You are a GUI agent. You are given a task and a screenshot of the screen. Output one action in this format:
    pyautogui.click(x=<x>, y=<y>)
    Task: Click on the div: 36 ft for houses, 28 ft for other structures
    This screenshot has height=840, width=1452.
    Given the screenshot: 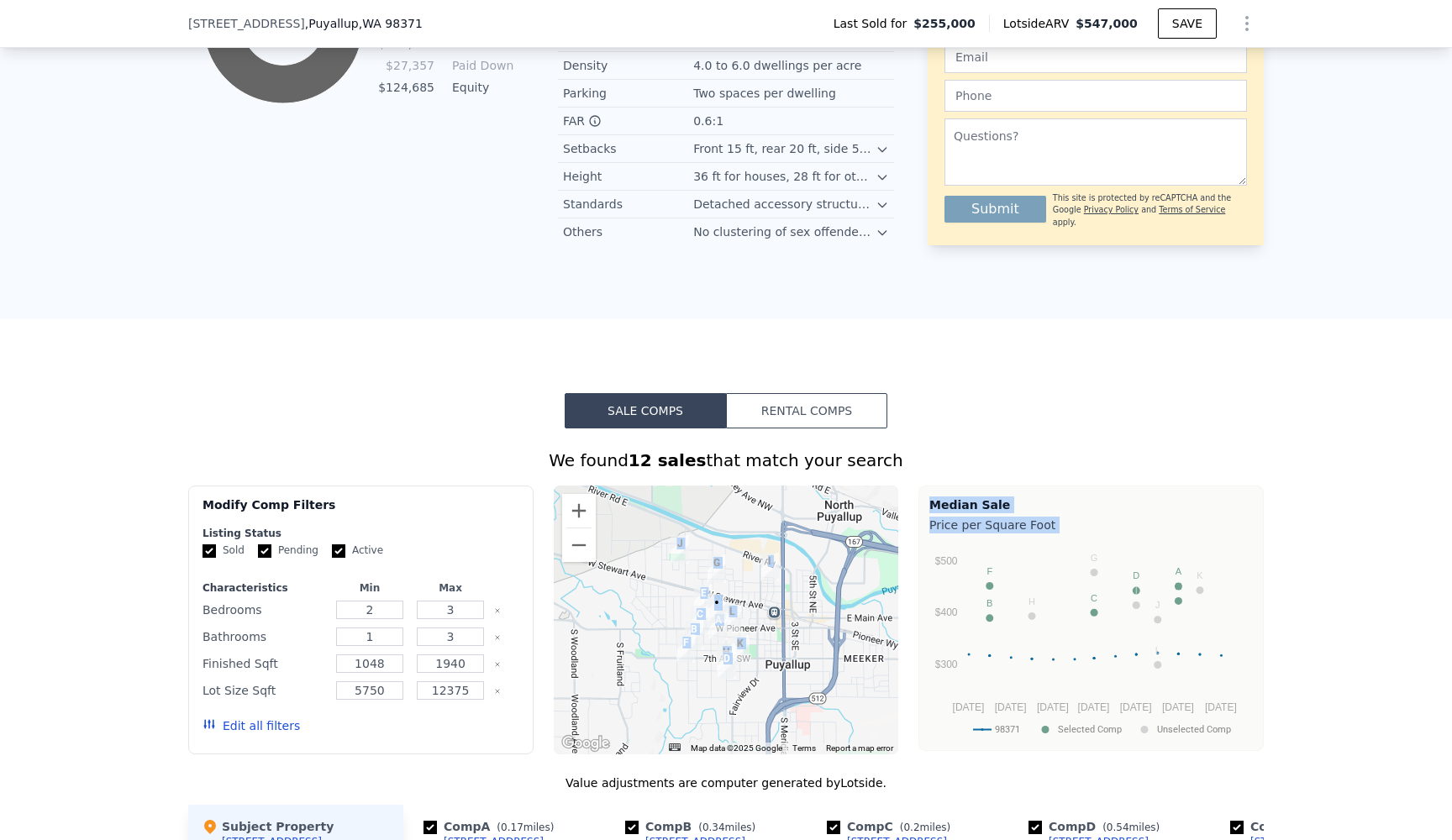 What is the action you would take?
    pyautogui.click(x=784, y=176)
    